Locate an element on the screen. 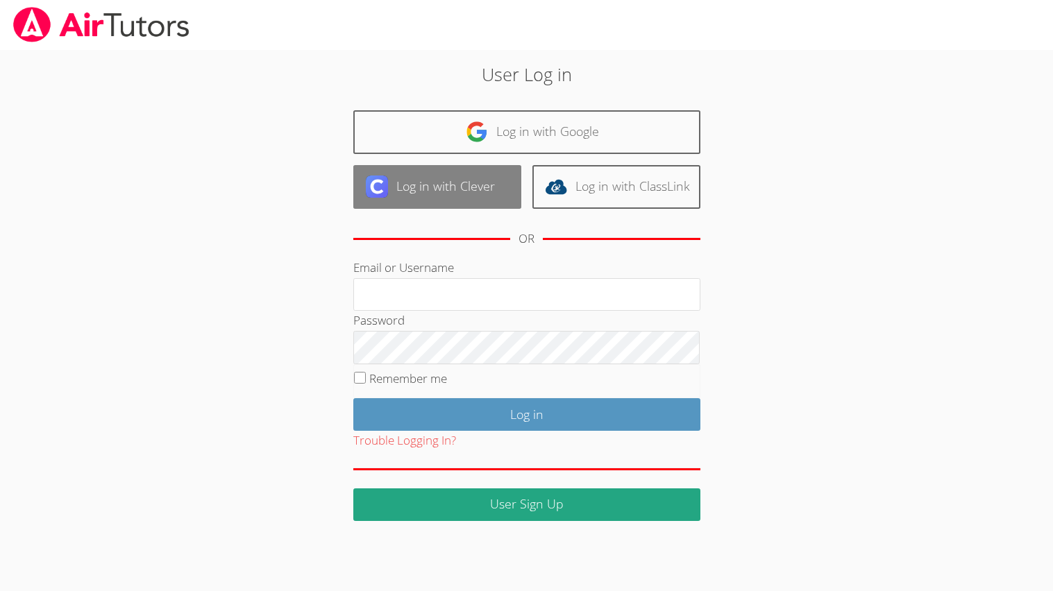  div: OR is located at coordinates (526, 239).